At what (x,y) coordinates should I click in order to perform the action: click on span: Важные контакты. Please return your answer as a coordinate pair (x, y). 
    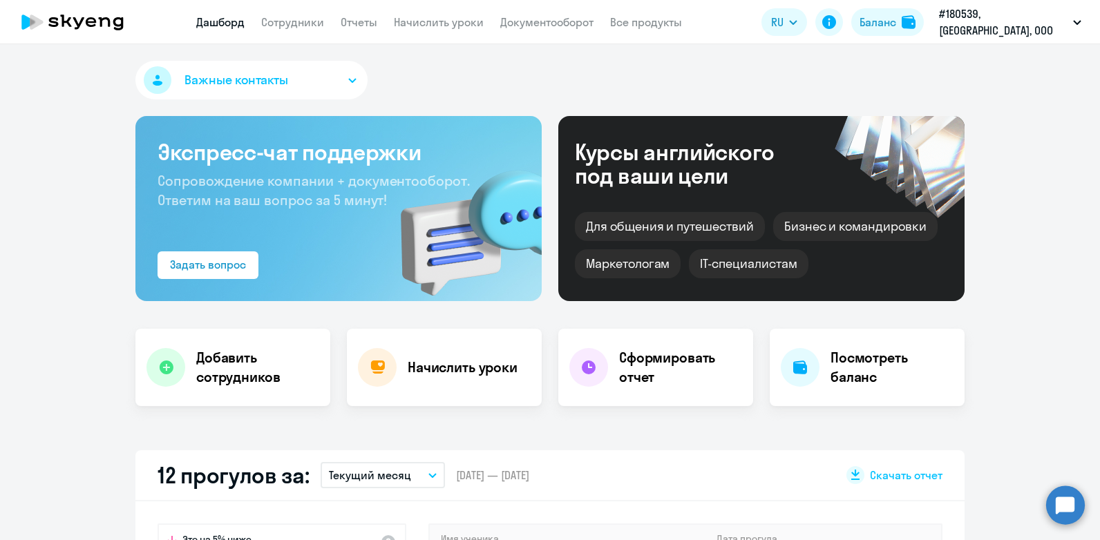
    Looking at the image, I should click on (236, 80).